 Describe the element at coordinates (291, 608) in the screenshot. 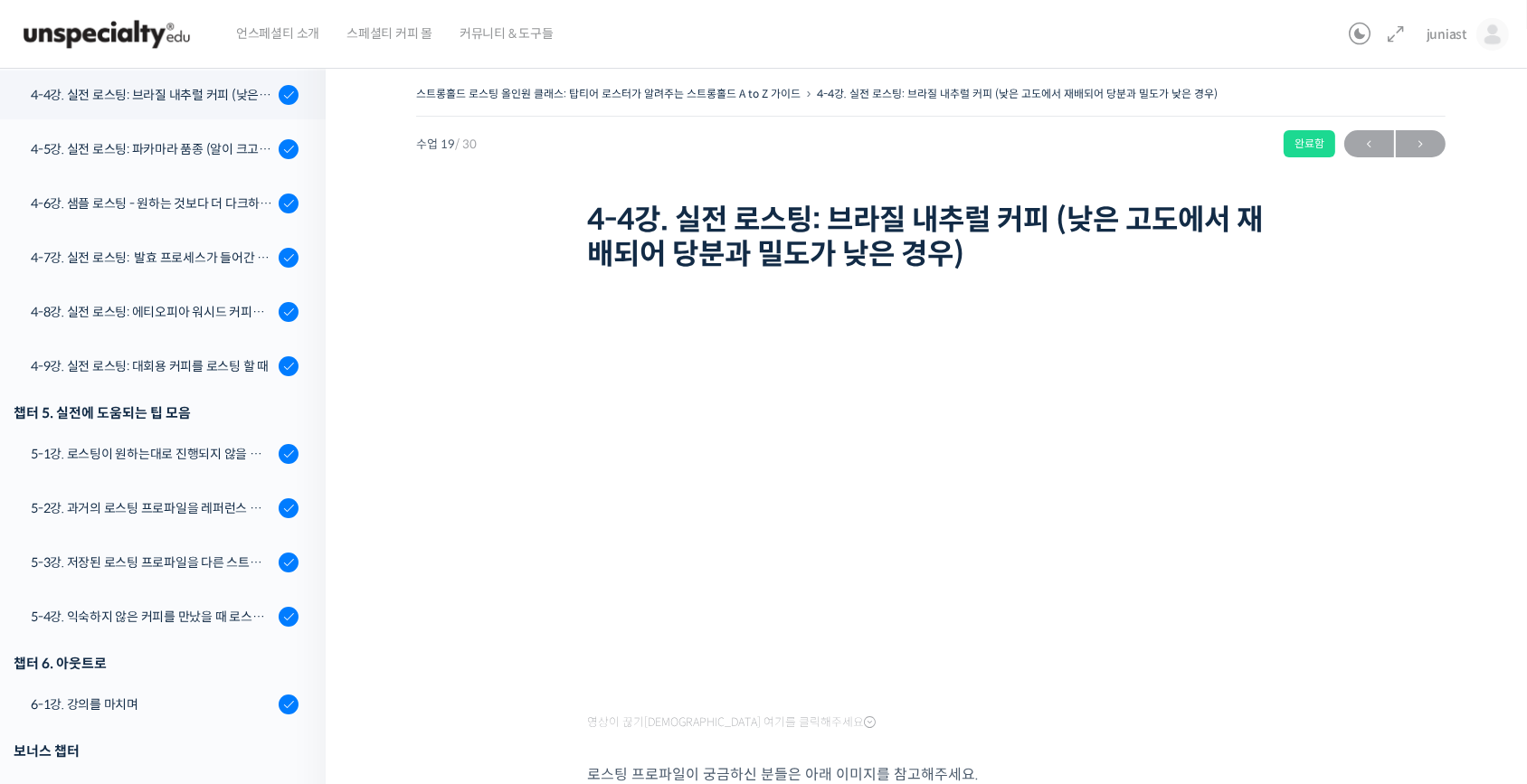

I see `span: 설정` at that location.